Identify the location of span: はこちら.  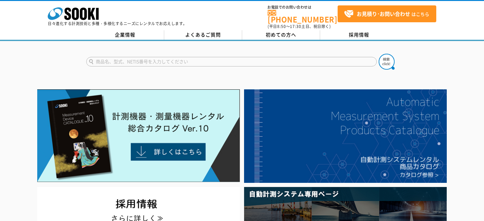
(387, 14).